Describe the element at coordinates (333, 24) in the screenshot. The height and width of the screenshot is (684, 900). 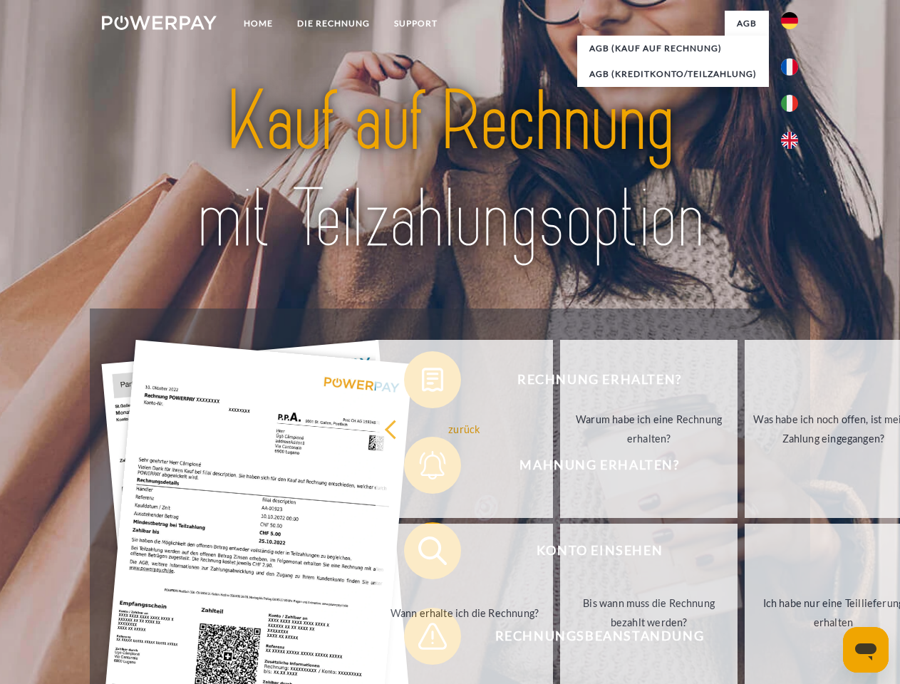
I see `a: DIE RECHNUNG` at that location.